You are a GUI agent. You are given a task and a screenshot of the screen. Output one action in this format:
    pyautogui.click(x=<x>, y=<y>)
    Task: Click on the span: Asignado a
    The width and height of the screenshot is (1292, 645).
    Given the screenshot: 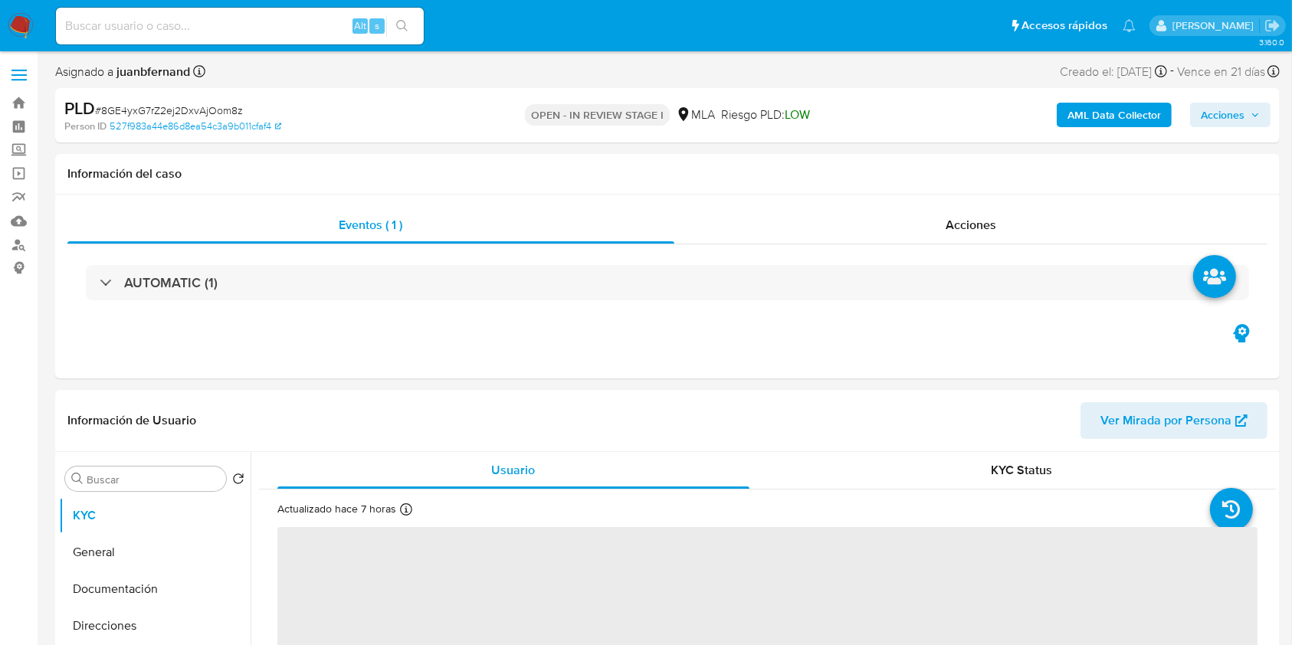 What is the action you would take?
    pyautogui.click(x=123, y=72)
    